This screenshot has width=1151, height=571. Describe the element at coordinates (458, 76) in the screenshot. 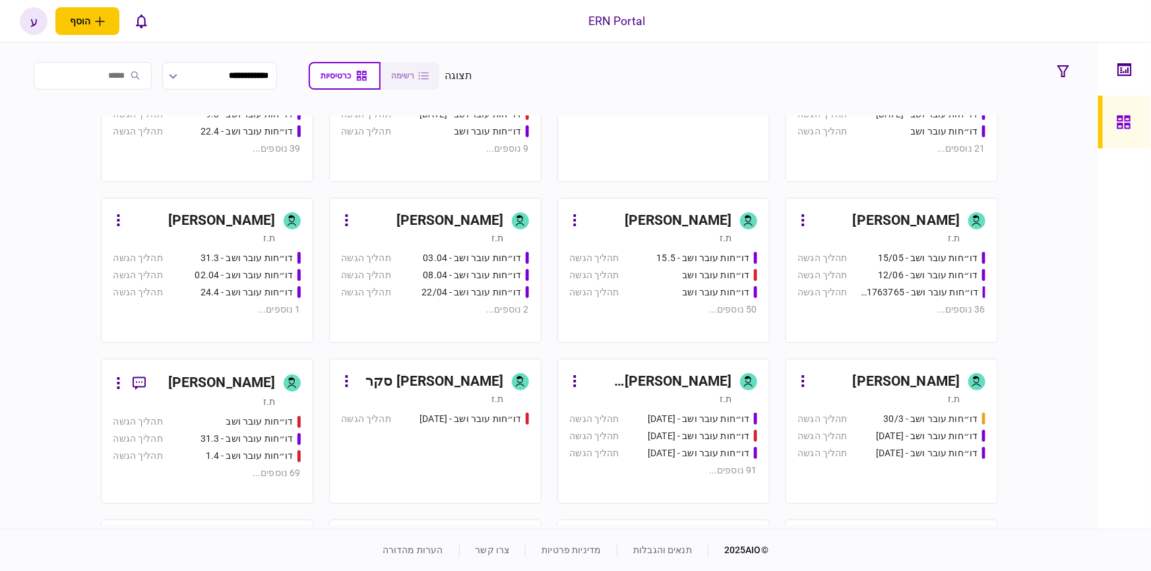

I see `div: תצוגה` at that location.